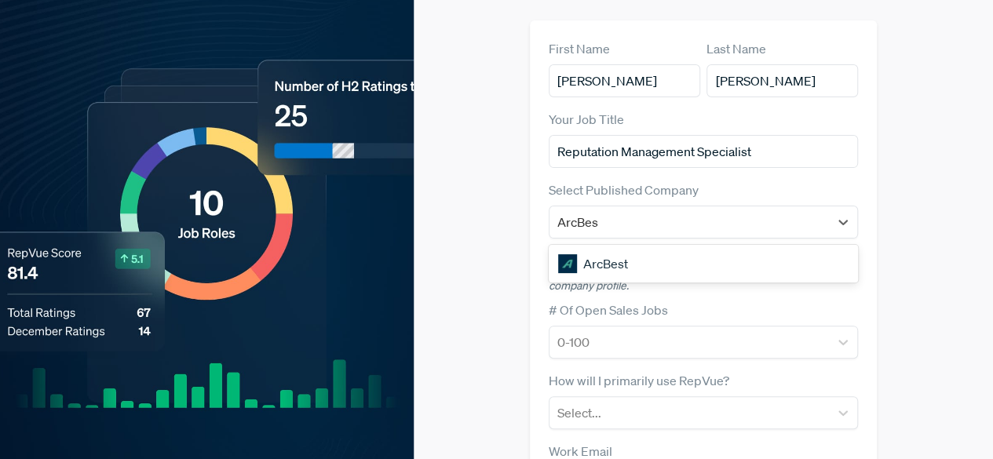 The image size is (993, 459). I want to click on label: First Name, so click(580, 49).